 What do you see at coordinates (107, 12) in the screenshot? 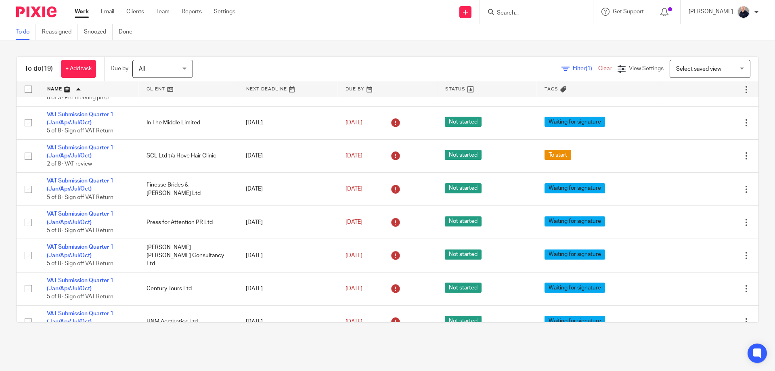
I see `a: Email` at bounding box center [107, 12].